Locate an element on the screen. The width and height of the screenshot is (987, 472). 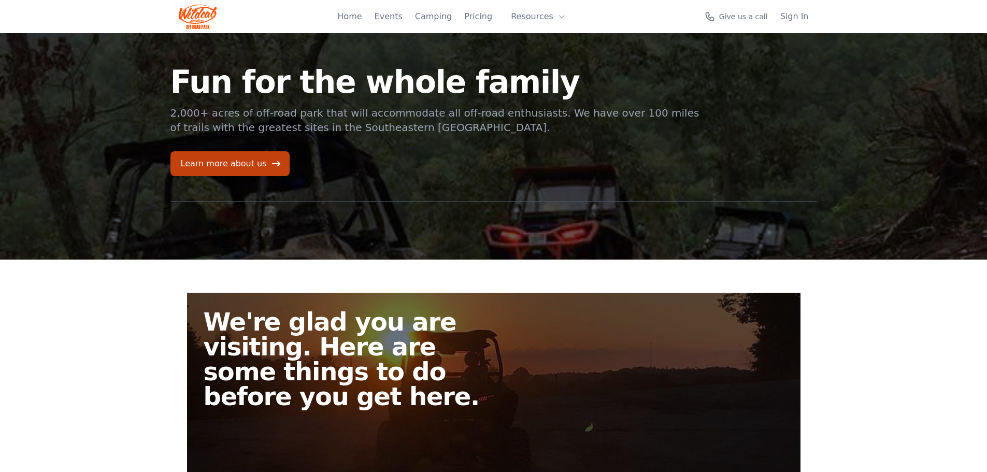
a: Give us a call is located at coordinates (736, 17).